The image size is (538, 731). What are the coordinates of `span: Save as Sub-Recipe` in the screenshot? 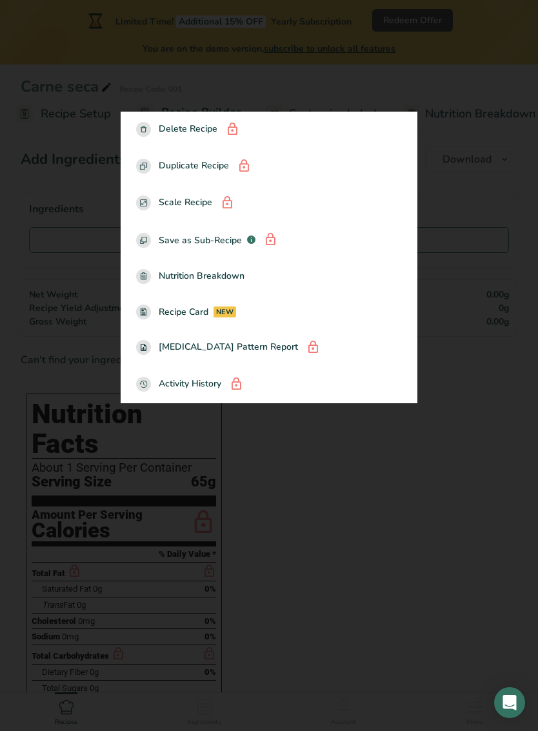 It's located at (200, 240).